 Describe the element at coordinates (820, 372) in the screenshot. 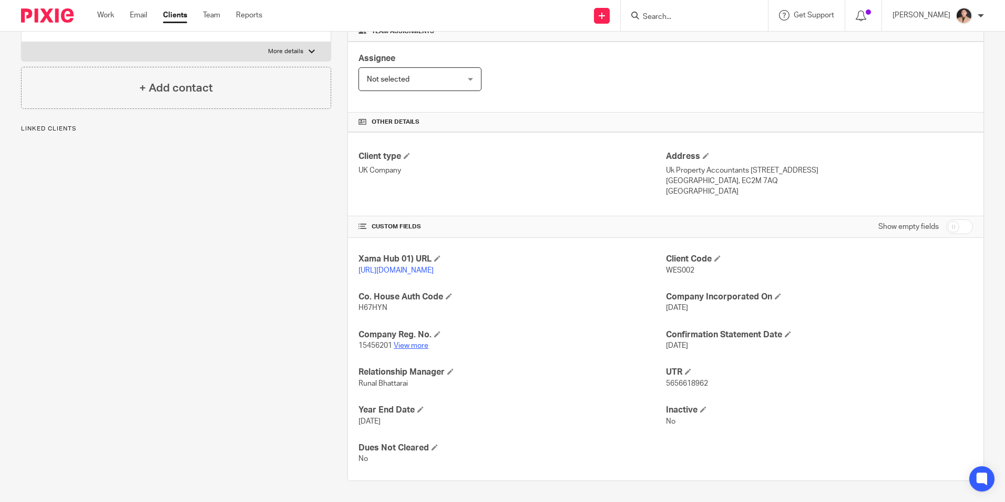

I see `h4: UTR` at that location.